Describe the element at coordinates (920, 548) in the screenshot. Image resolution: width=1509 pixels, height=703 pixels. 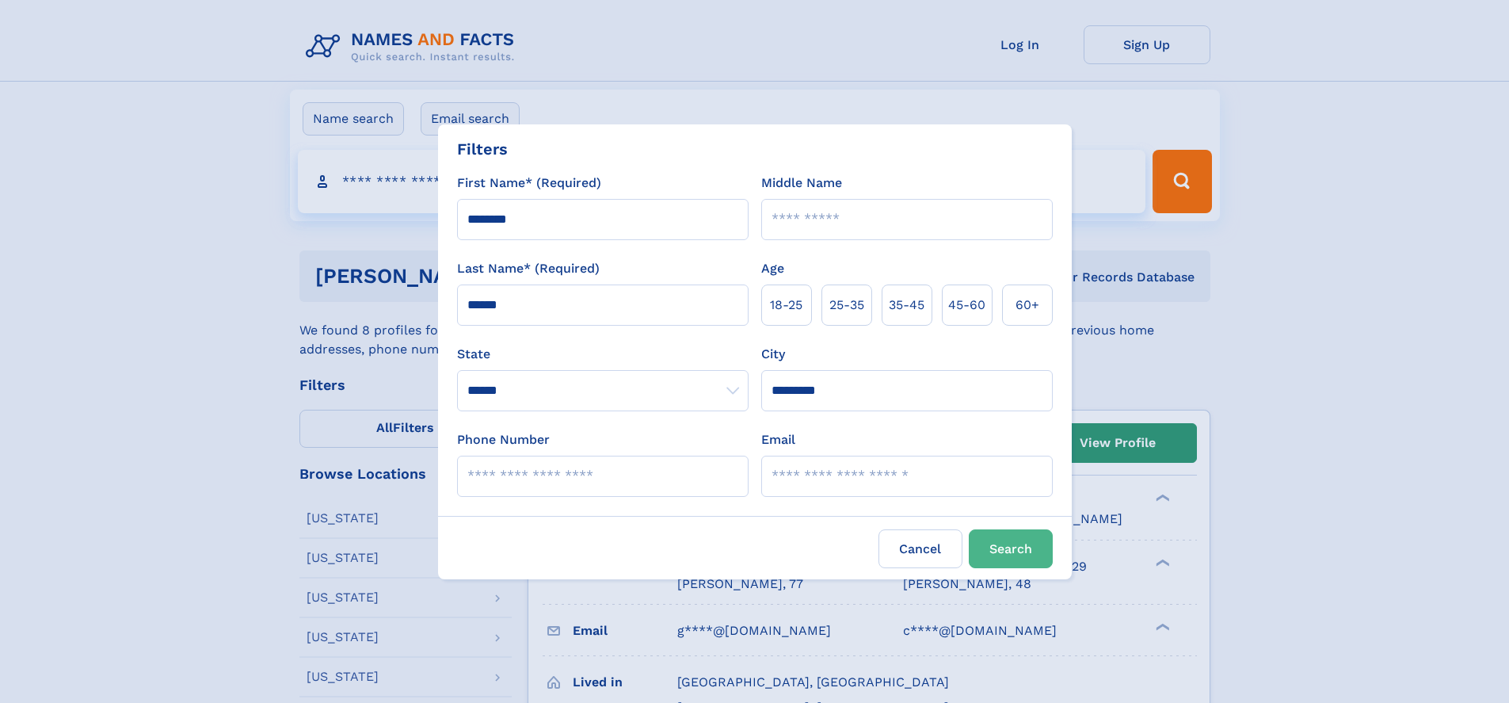
I see `label: Cancel` at that location.